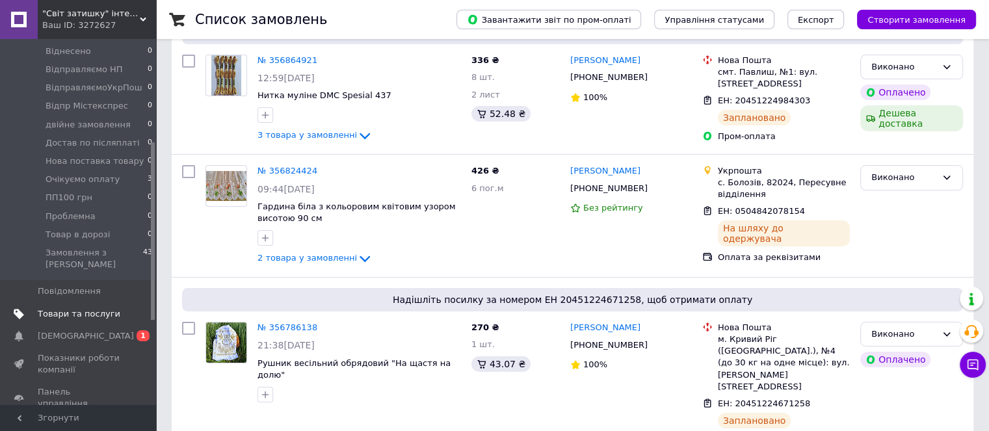 This screenshot has width=989, height=431. Describe the element at coordinates (816, 20) in the screenshot. I see `button: Експорт` at that location.